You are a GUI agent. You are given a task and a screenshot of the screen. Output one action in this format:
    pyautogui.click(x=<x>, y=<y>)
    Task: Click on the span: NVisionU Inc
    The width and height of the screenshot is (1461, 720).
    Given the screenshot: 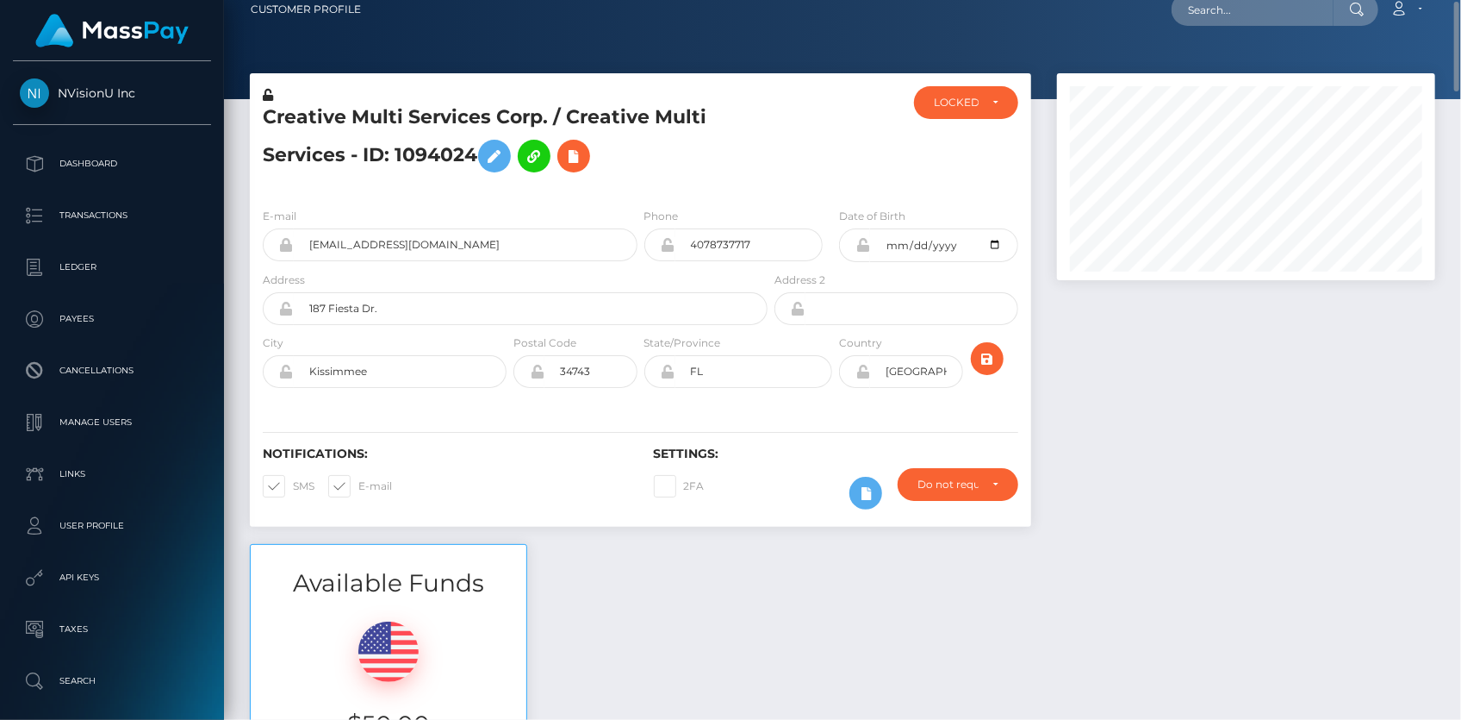 What is the action you would take?
    pyautogui.click(x=112, y=93)
    